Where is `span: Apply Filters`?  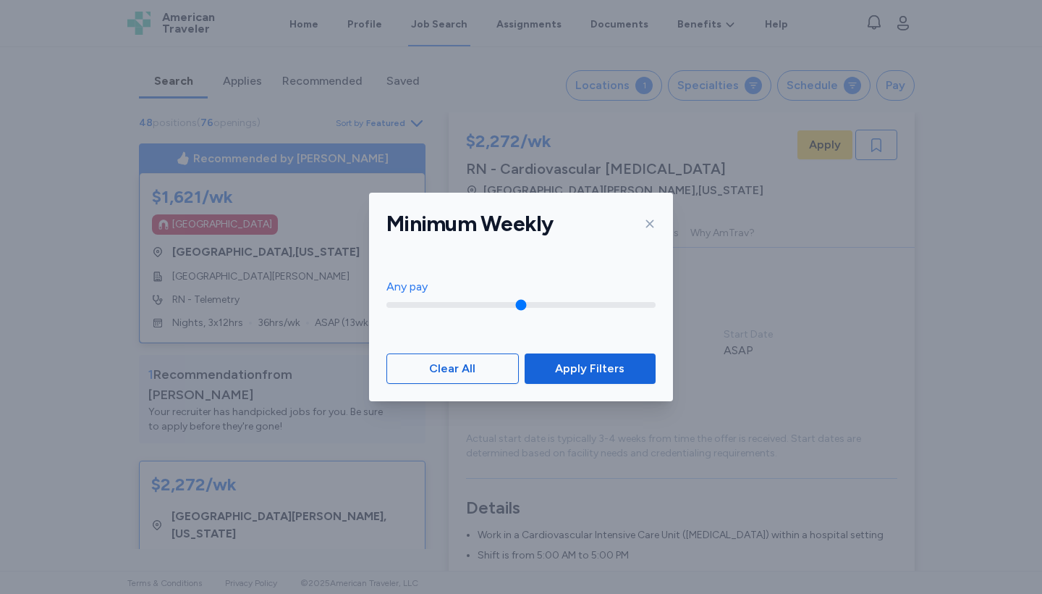 span: Apply Filters is located at coordinates (590, 368).